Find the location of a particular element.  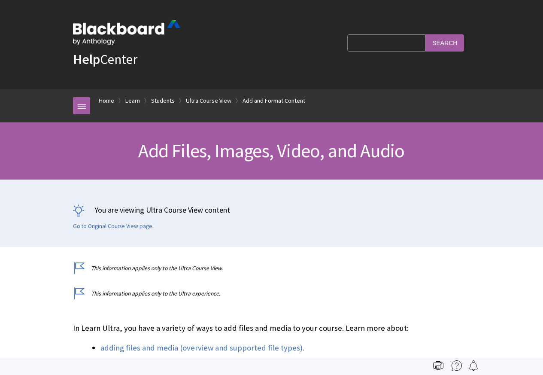

p: This information applies only to the Ultra Course View. is located at coordinates (271, 268).